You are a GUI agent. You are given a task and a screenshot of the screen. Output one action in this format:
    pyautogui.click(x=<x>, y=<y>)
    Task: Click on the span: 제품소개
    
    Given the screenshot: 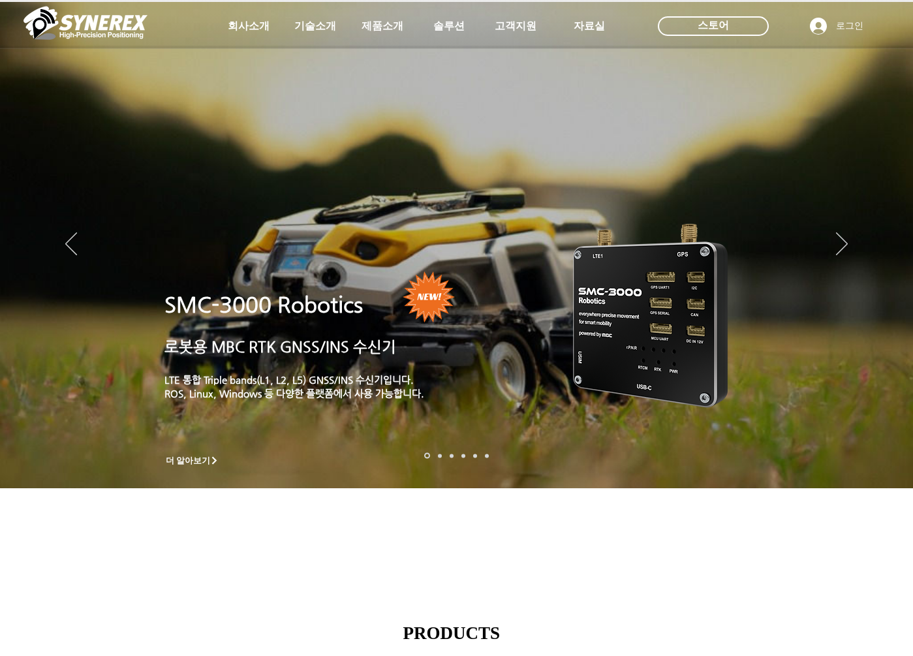 What is the action you would take?
    pyautogui.click(x=383, y=26)
    